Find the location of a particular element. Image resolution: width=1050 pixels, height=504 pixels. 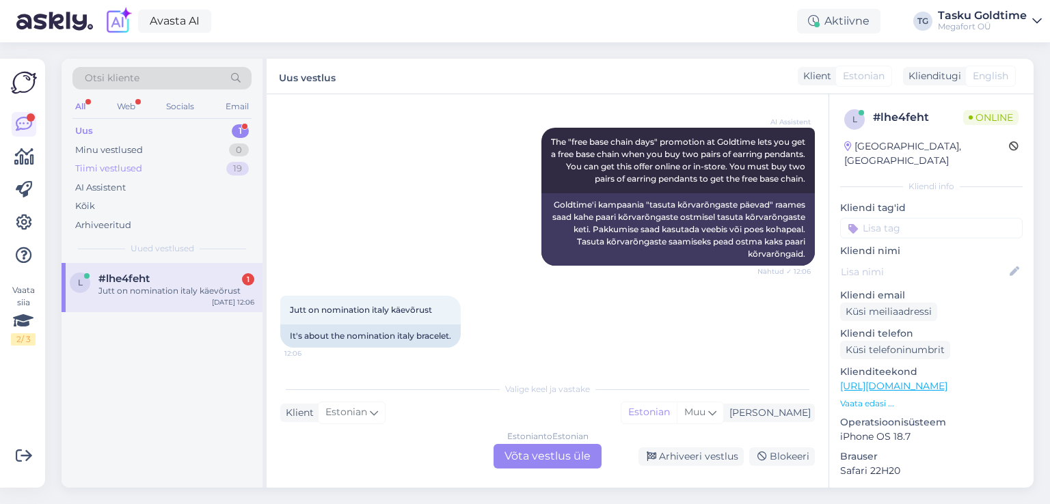

div: Jutt on nomination italy käevõrust is located at coordinates (176, 291).